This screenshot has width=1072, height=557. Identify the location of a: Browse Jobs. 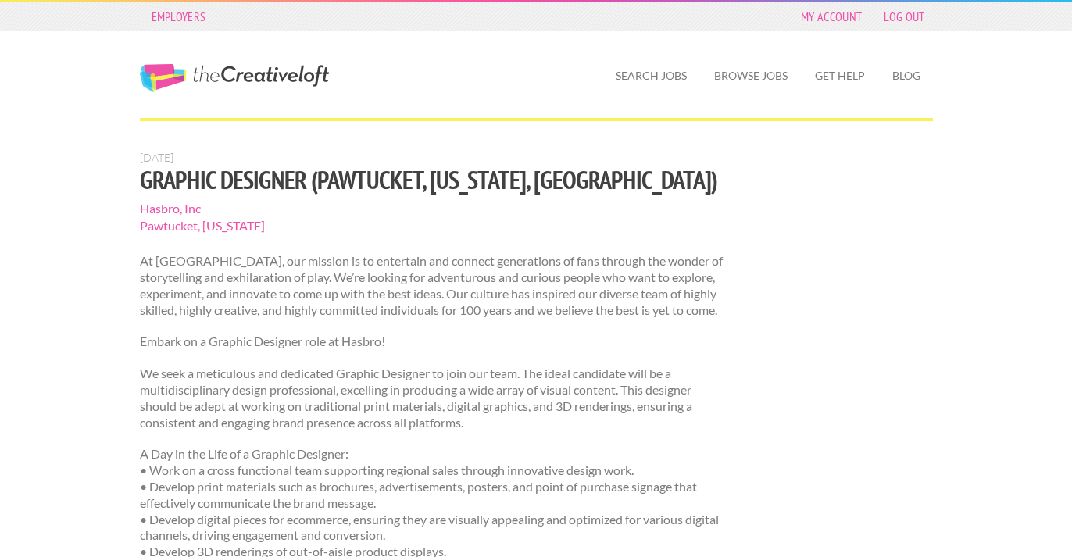
(751, 76).